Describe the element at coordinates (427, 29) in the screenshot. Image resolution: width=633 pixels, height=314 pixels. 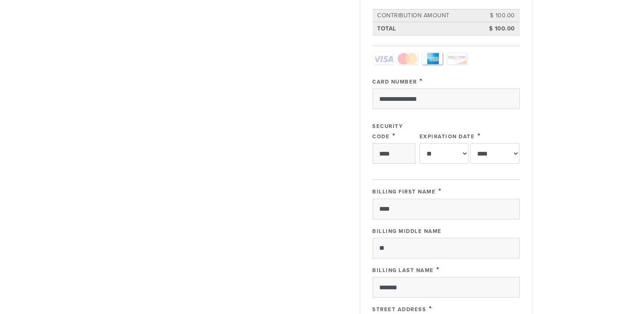
I see `td: Total` at that location.